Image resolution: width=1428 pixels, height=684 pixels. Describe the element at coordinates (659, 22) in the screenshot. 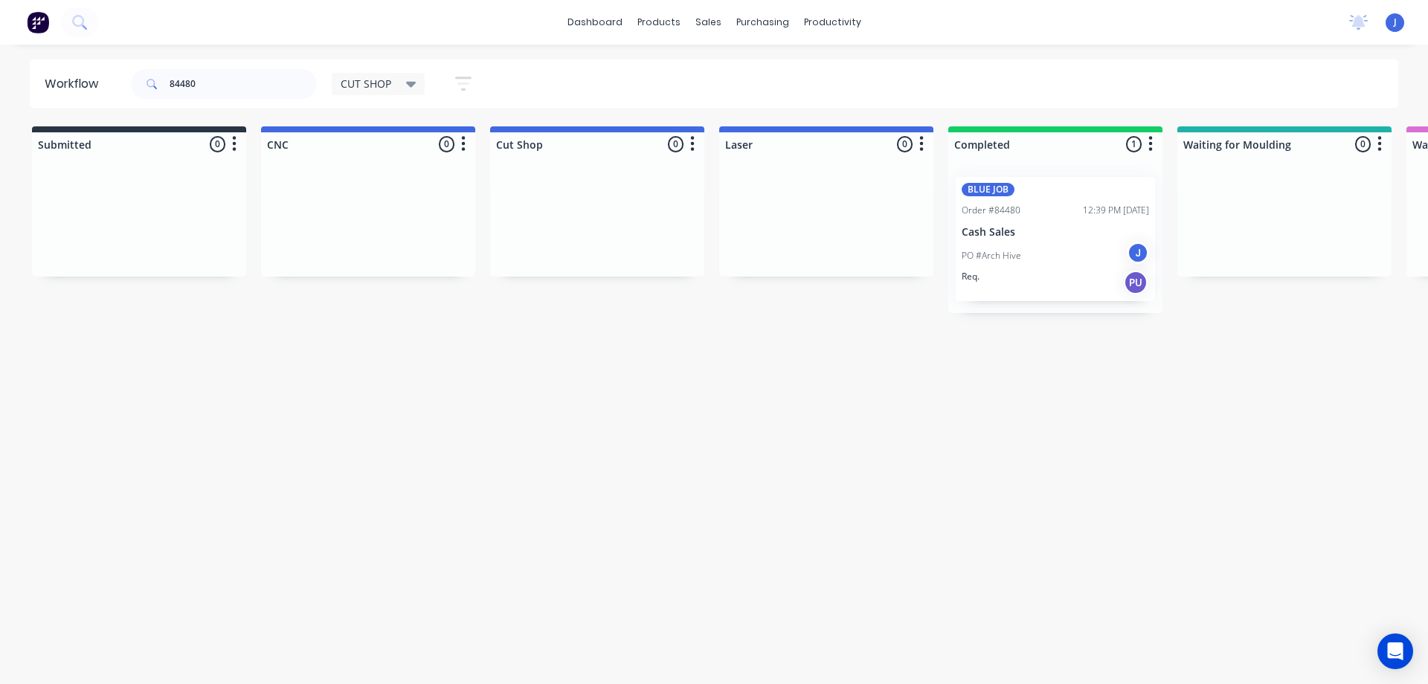

I see `div: products` at that location.